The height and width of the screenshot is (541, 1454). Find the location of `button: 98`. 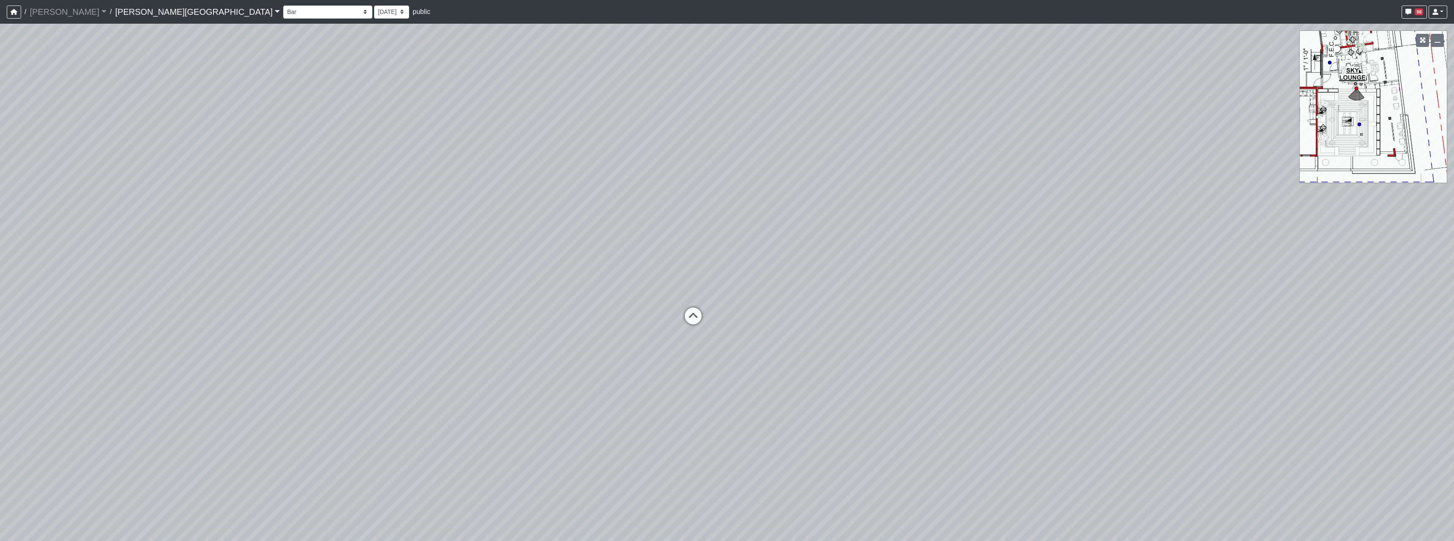

button: 98 is located at coordinates (1415, 12).